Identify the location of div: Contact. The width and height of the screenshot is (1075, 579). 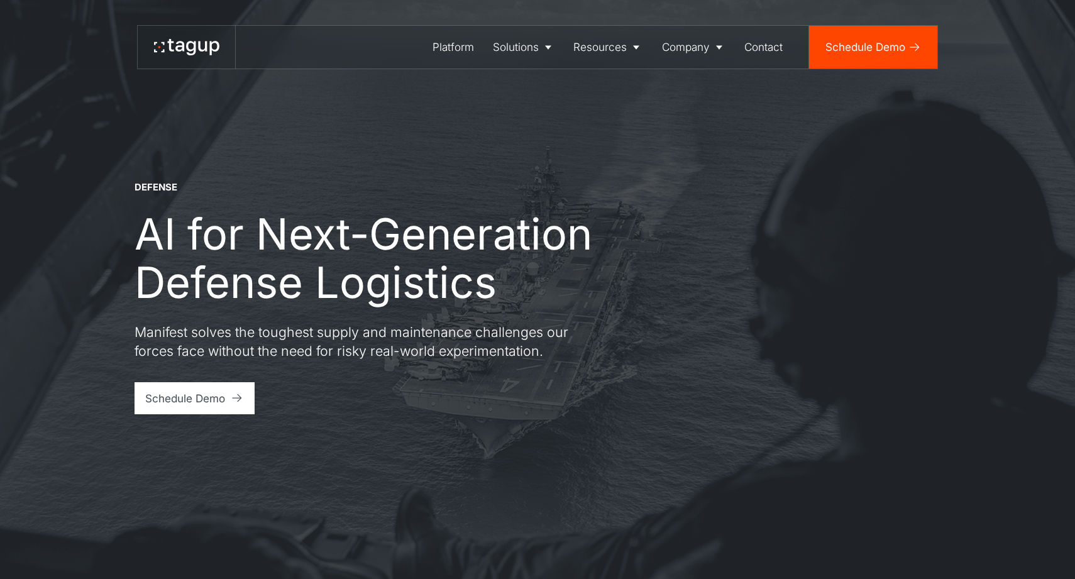
(763, 47).